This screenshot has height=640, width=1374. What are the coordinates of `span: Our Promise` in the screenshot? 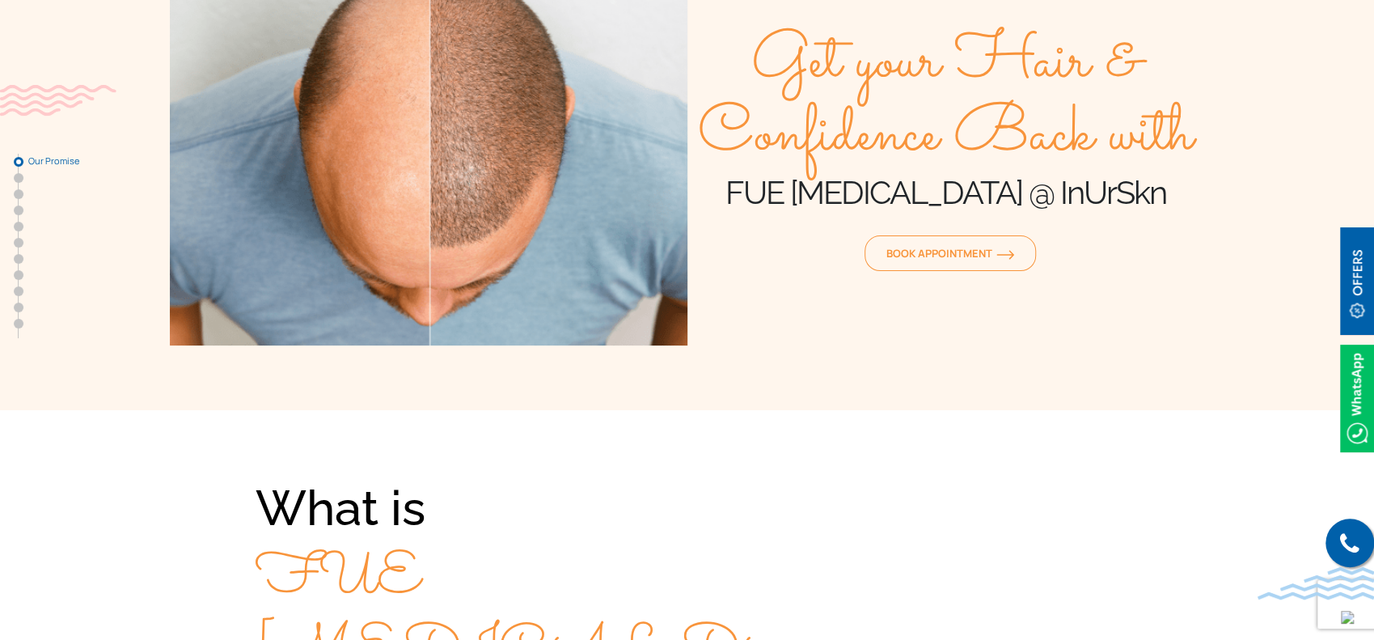 It's located at (69, 161).